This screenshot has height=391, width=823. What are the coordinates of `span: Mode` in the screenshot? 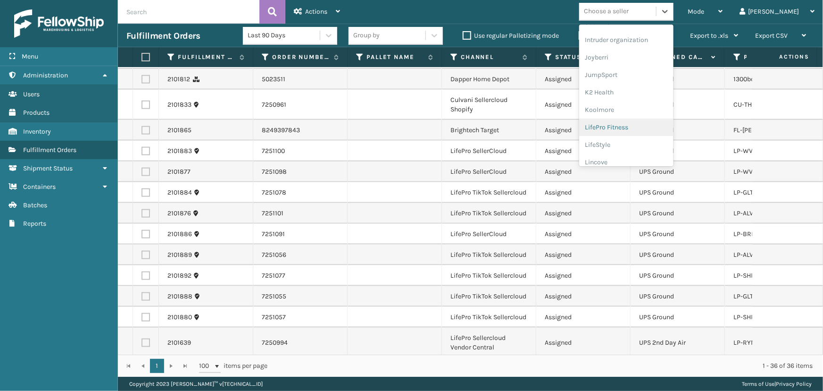 It's located at (696, 11).